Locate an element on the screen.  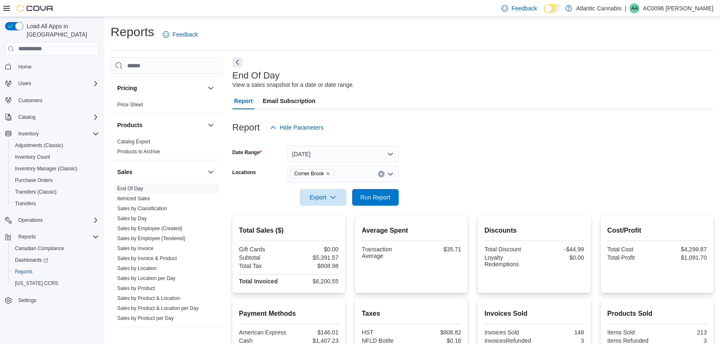
button: Purchase Orders is located at coordinates (55, 180).